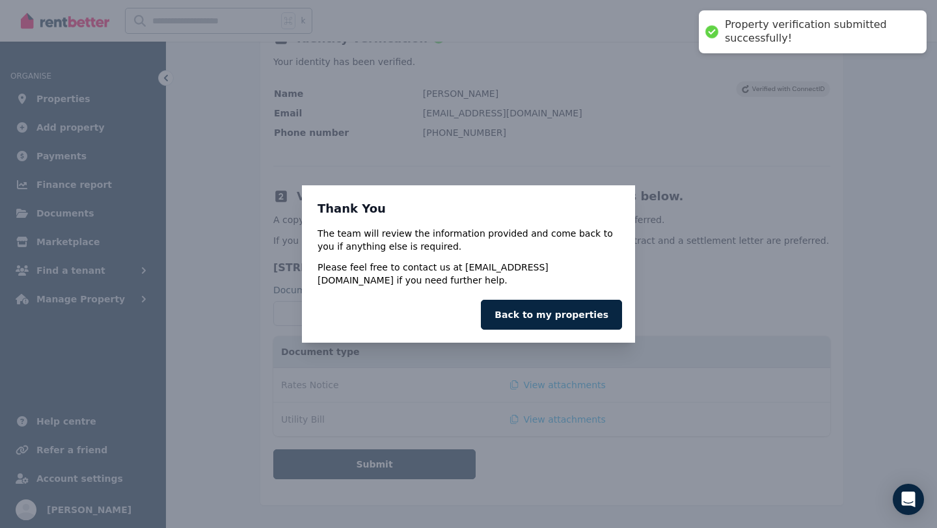 This screenshot has height=528, width=937. I want to click on p: Please feel free to contact us at if you need further help., so click(469, 274).